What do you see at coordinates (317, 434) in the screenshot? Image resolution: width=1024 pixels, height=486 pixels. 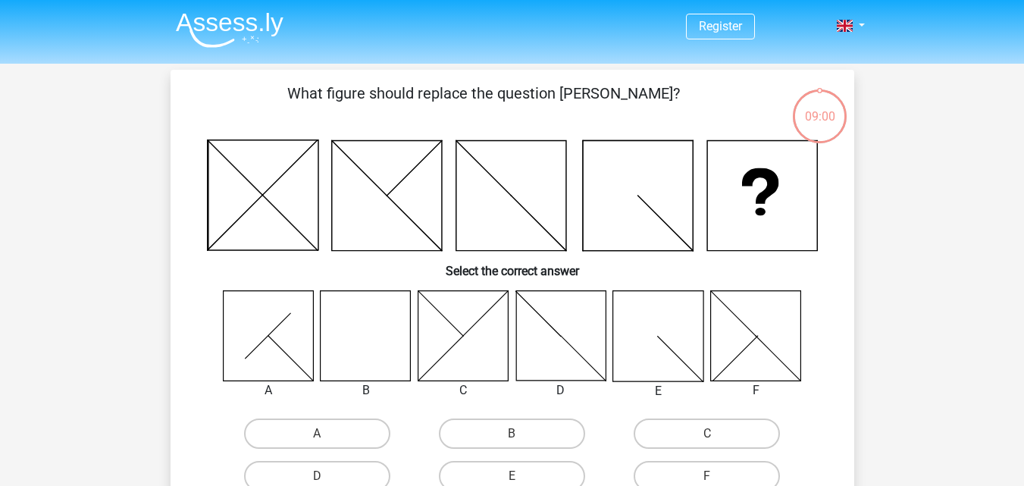 I see `label: A` at bounding box center [317, 434].